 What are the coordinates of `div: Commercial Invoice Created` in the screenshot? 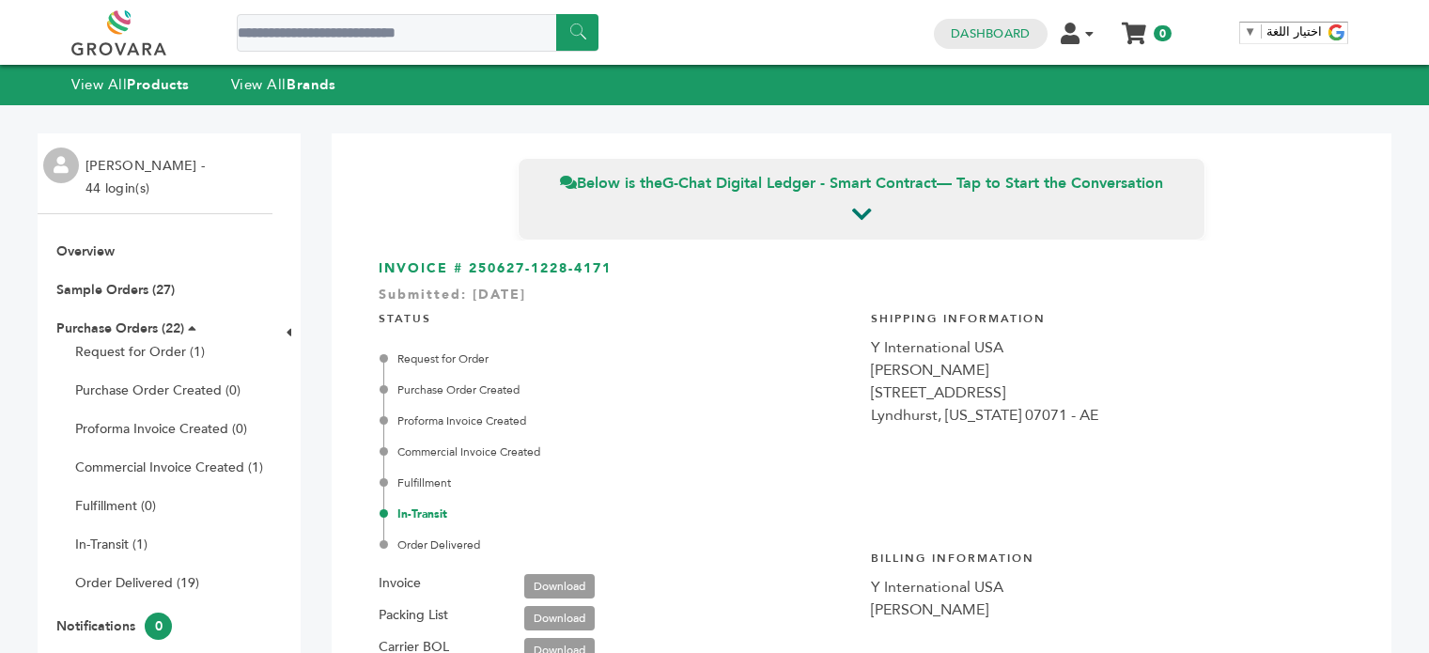 It's located at (617, 452).